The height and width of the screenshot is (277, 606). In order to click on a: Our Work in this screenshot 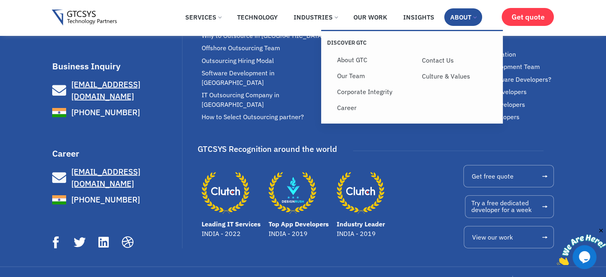, I will do `click(370, 17)`.